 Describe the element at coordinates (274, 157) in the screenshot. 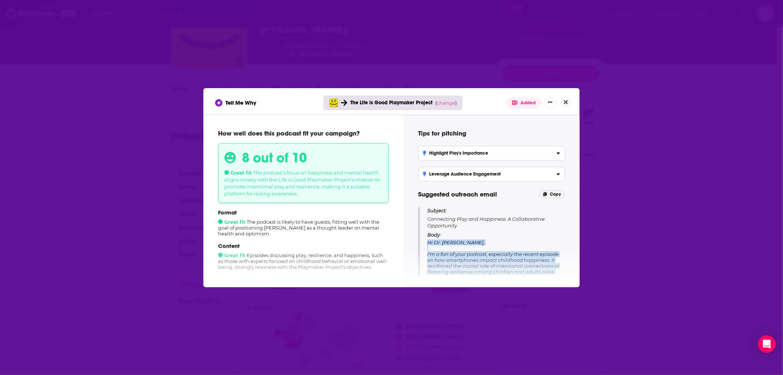

I see `h3: 8 out of 10` at that location.